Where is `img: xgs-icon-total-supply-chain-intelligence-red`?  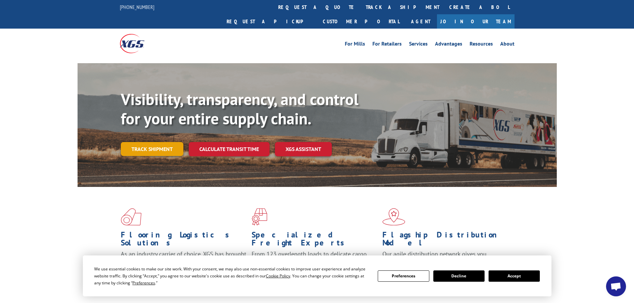
img: xgs-icon-total-supply-chain-intelligence-red is located at coordinates (131, 217).